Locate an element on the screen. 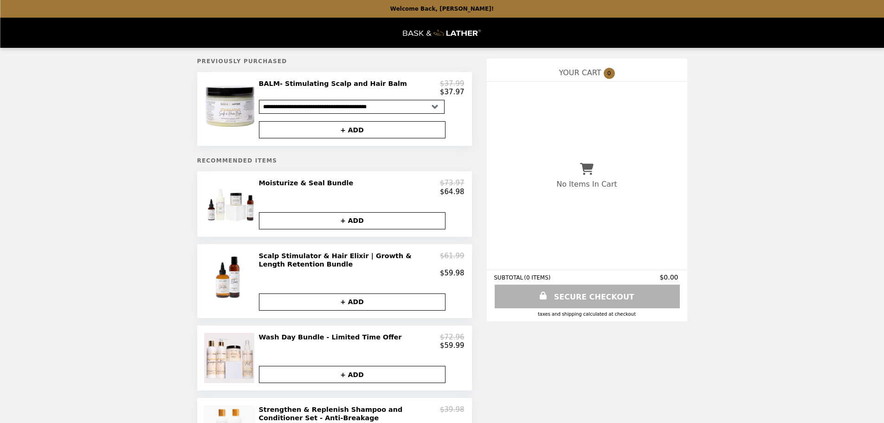 Image resolution: width=884 pixels, height=423 pixels. p: $64.98 is located at coordinates (452, 192).